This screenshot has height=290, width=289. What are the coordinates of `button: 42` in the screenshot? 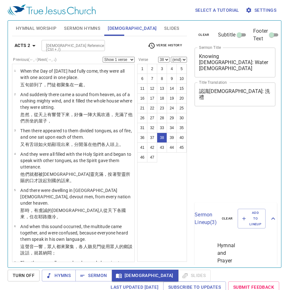 It's located at (152, 147).